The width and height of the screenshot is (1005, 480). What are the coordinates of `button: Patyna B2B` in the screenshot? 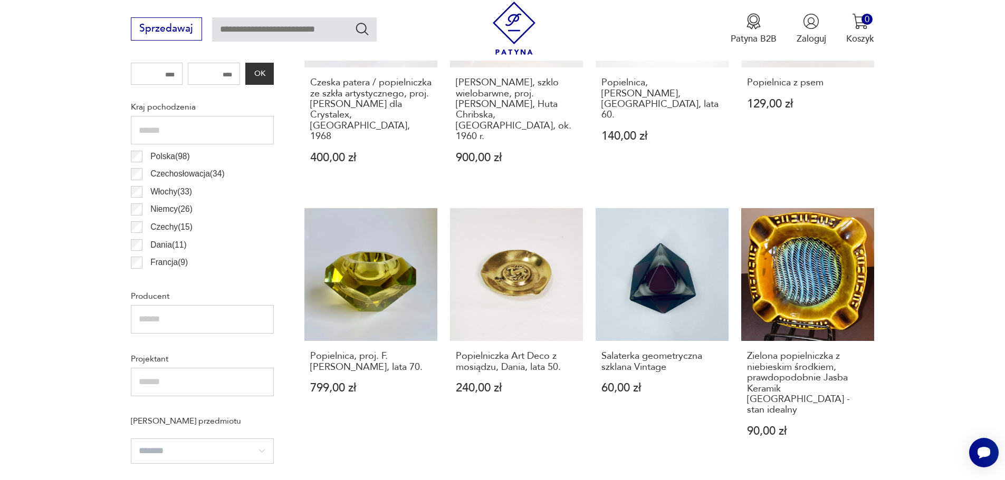 It's located at (753, 29).